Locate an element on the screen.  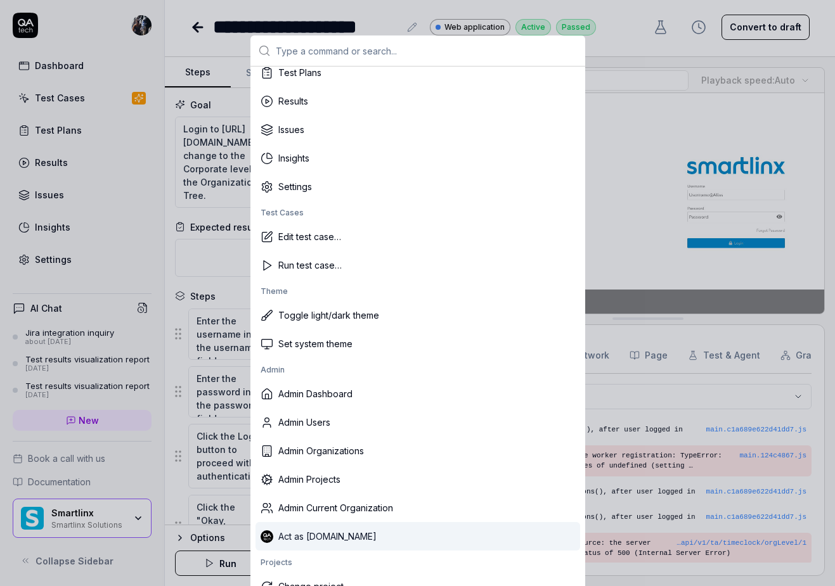
div: Insights is located at coordinates (418, 158).